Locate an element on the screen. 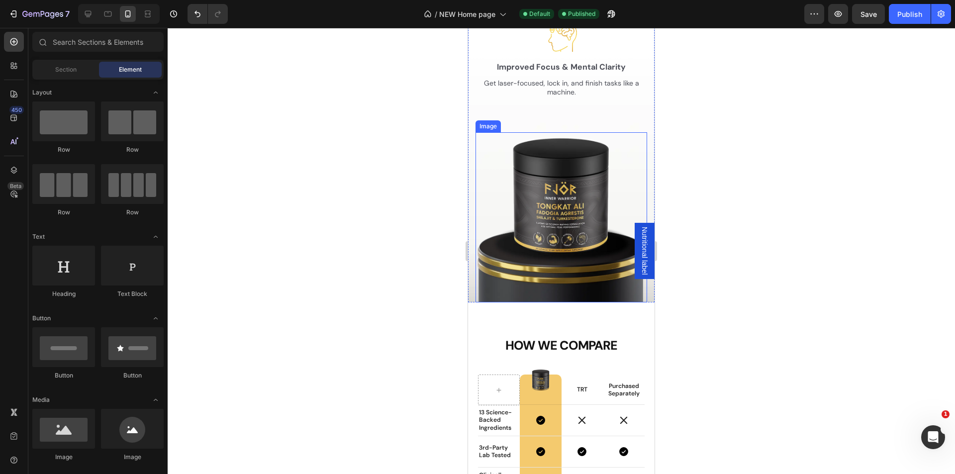 The image size is (955, 474). span: Element is located at coordinates (130, 70).